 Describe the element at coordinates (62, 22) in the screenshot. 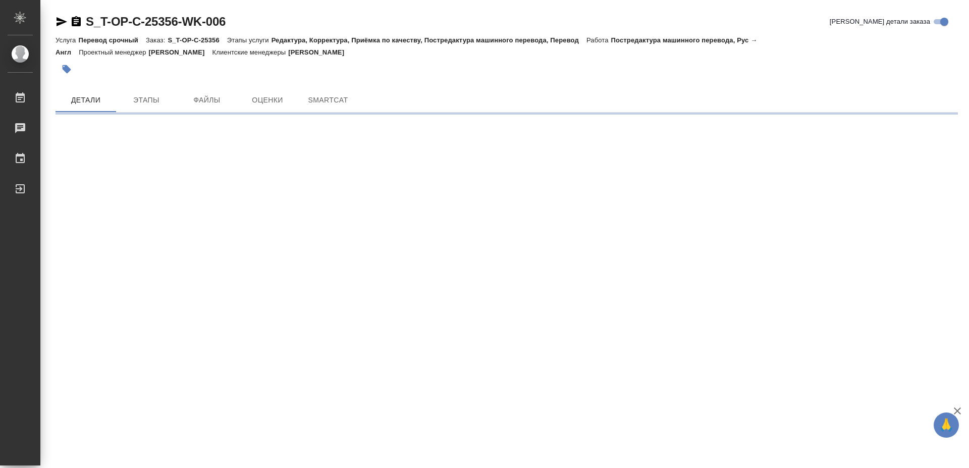

I see `button: Скопировать ссылку для ЯМессенджера` at that location.